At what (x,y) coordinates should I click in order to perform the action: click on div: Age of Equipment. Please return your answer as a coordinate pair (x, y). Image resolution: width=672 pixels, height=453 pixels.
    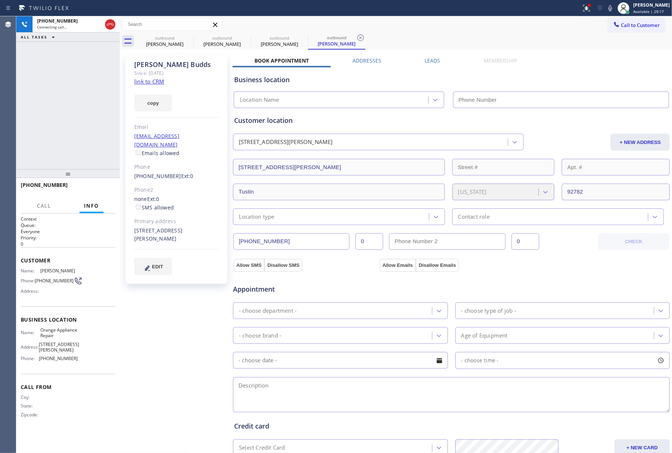
    Looking at the image, I should click on (485, 335).